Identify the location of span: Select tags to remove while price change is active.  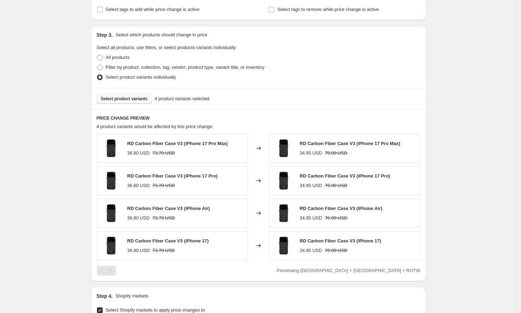
(328, 9).